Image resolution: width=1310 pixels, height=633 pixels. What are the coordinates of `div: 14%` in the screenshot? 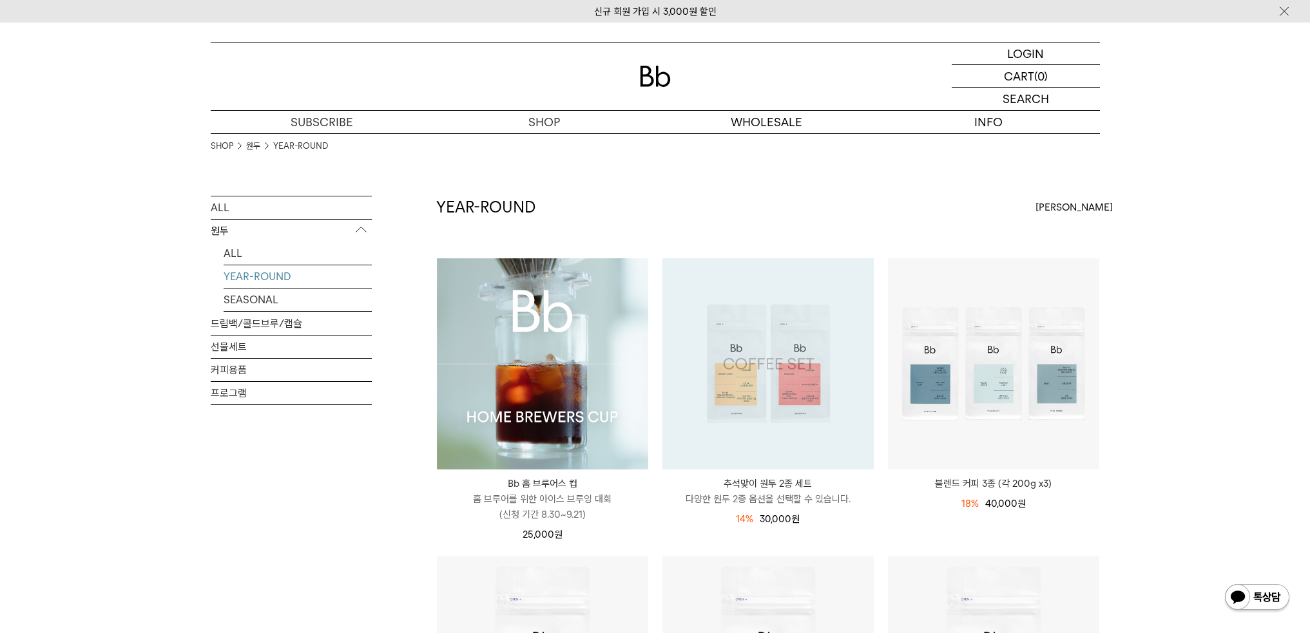 It's located at (744, 519).